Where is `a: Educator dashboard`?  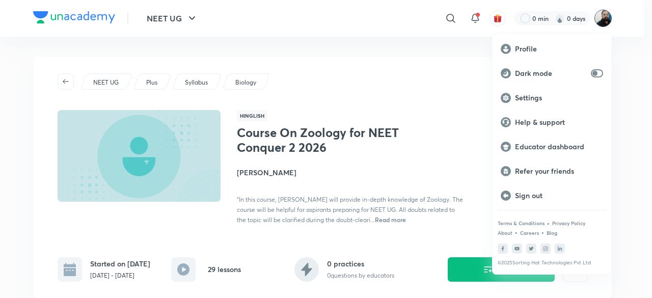
a: Educator dashboard is located at coordinates (552, 147).